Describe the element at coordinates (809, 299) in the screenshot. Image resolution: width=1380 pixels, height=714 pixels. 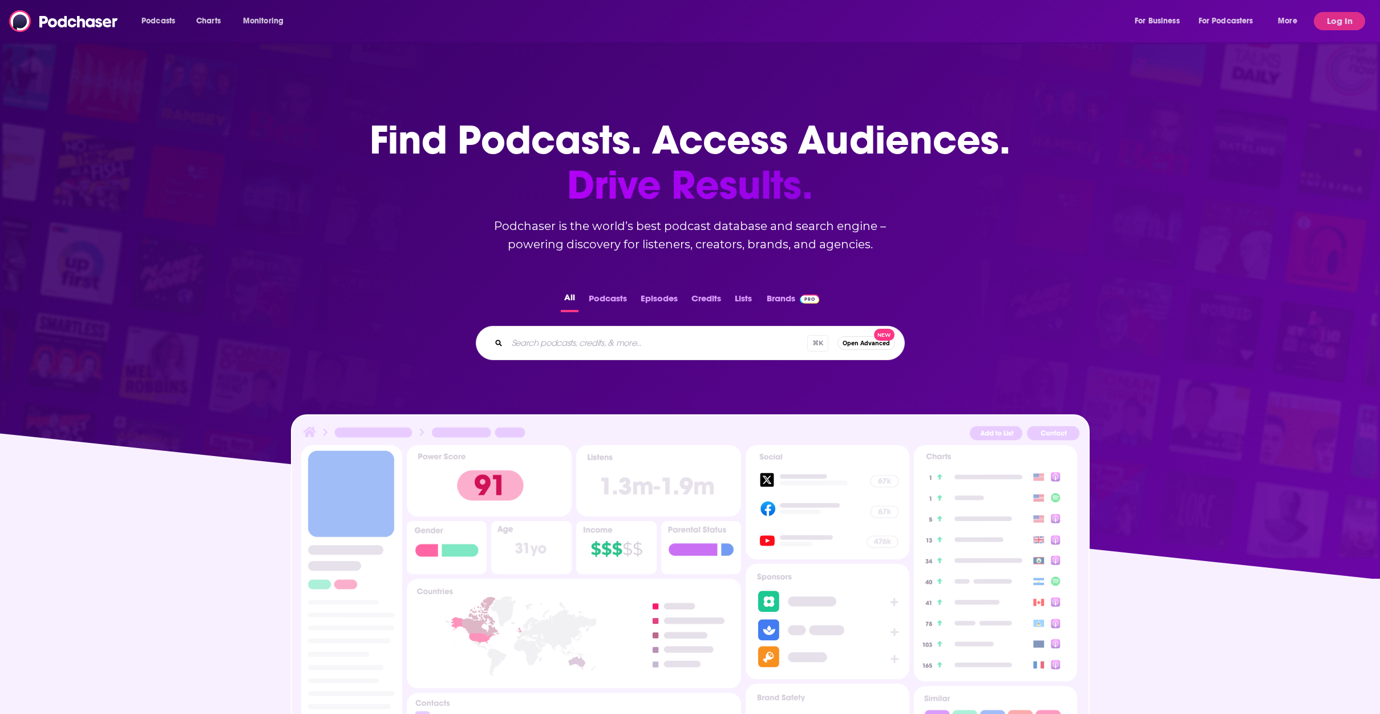
I see `img: Podchaser Pro` at that location.